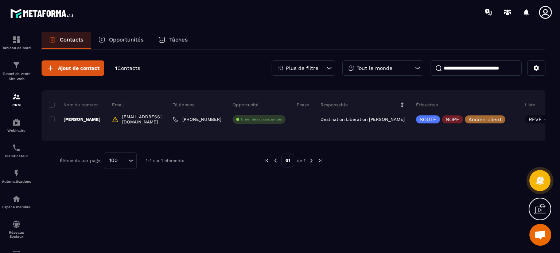 This screenshot has width=560, height=253. I want to click on input: Search for option, so click(123, 161).